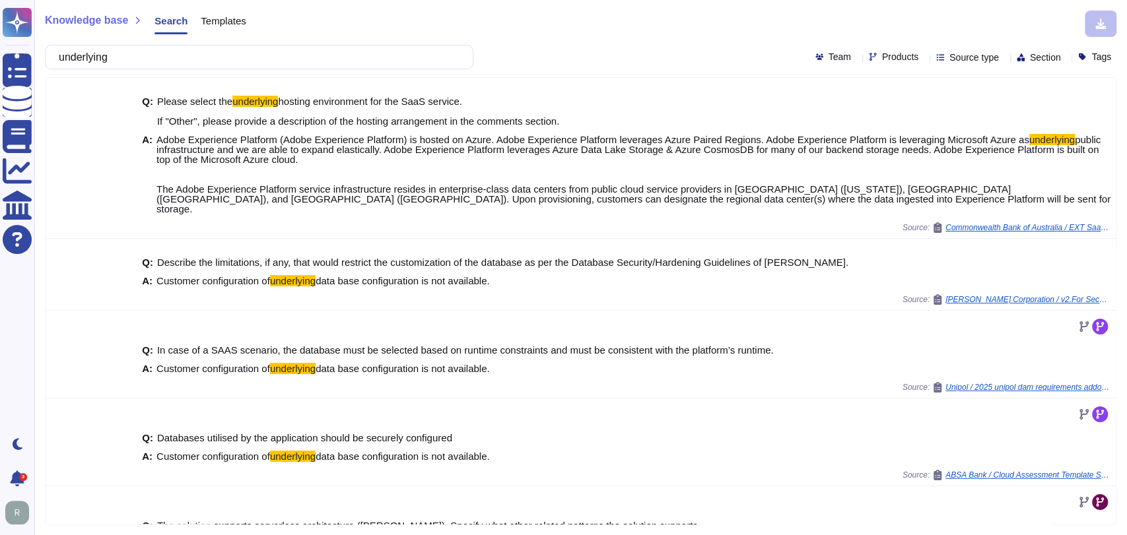 The image size is (1127, 535). Describe the element at coordinates (1028, 388) in the screenshot. I see `span: Unipol / 2025 unipol dam requirements addon adobe` at that location.